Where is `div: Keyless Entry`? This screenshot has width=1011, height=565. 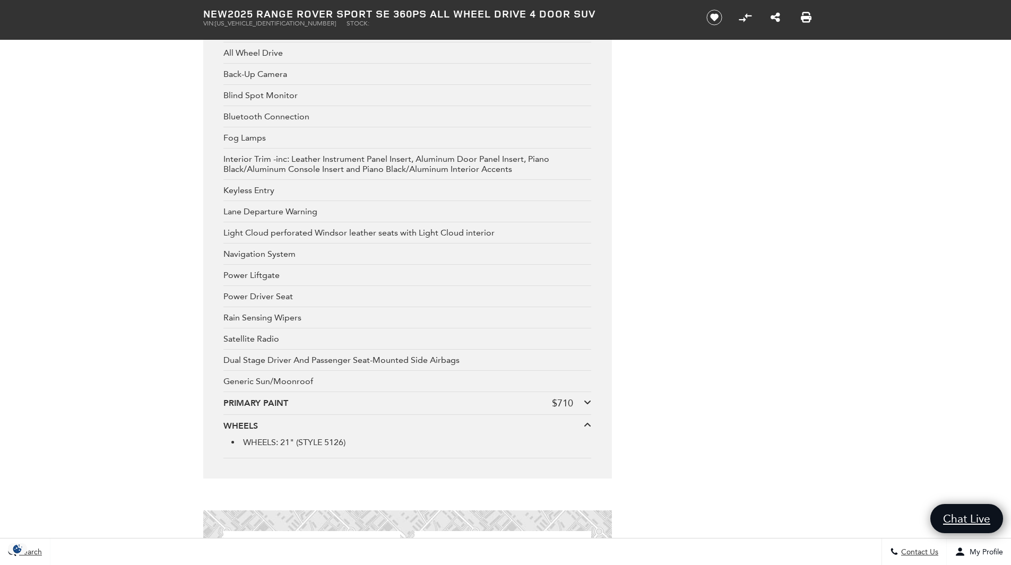
div: Keyless Entry is located at coordinates (407, 191).